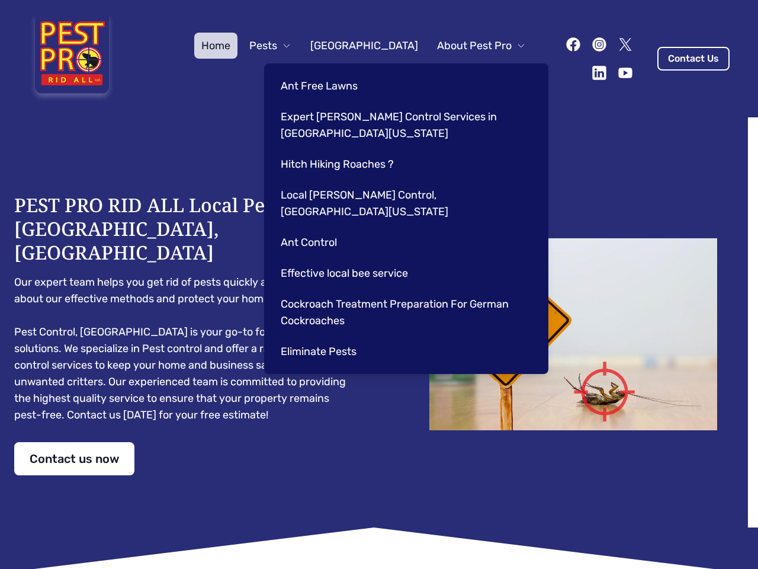 The width and height of the screenshot is (758, 569). What do you see at coordinates (404, 164) in the screenshot?
I see `a: Hitch Hiking Roaches ?` at bounding box center [404, 164].